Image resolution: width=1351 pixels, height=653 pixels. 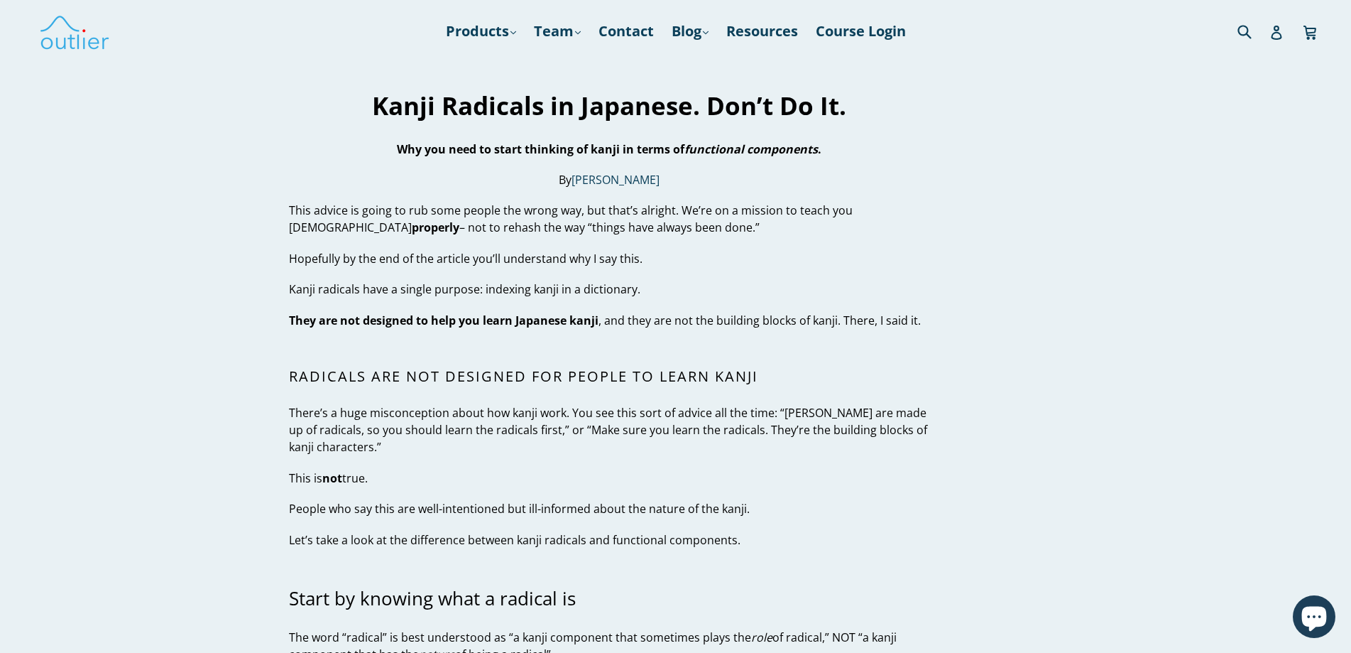 I want to click on strong: They are not designed to help you learn Japanese kanji, so click(x=444, y=320).